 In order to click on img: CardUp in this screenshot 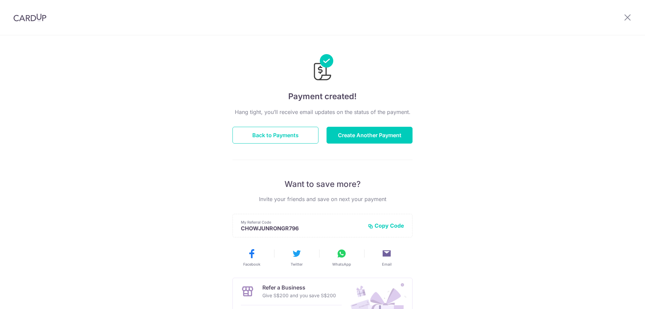, I will do `click(30, 17)`.